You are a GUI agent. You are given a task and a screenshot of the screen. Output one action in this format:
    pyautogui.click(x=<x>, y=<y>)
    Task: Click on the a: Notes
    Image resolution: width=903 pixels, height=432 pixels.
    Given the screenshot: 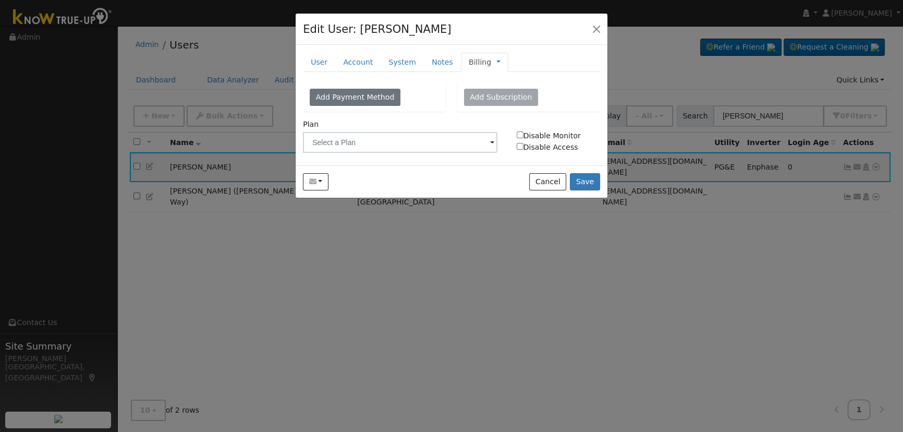 What is the action you would take?
    pyautogui.click(x=442, y=62)
    